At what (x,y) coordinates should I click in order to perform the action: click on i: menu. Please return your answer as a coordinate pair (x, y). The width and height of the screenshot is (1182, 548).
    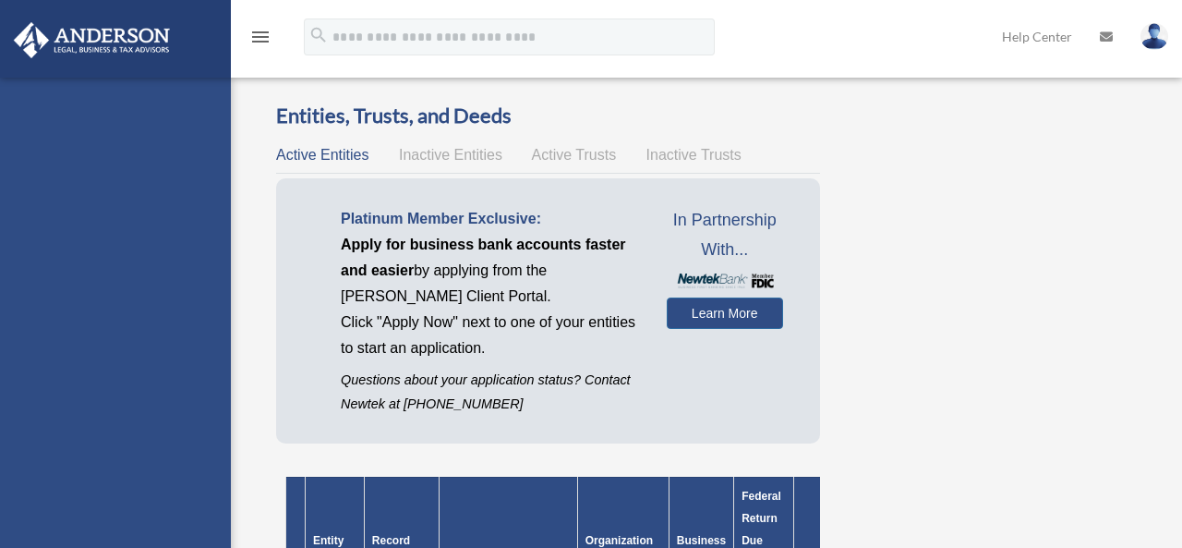
    Looking at the image, I should click on (260, 37).